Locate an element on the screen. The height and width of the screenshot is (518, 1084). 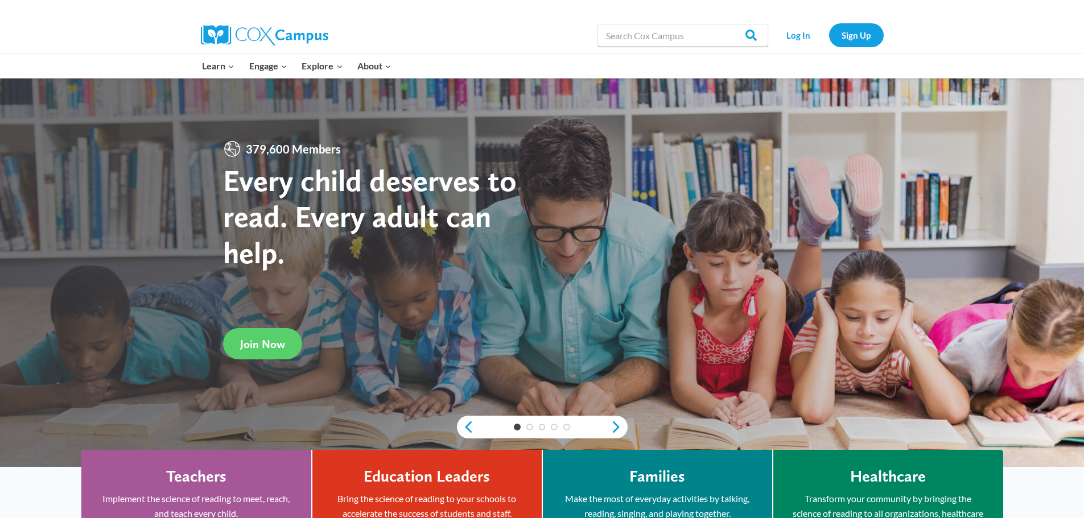
a: 1 is located at coordinates (517, 427).